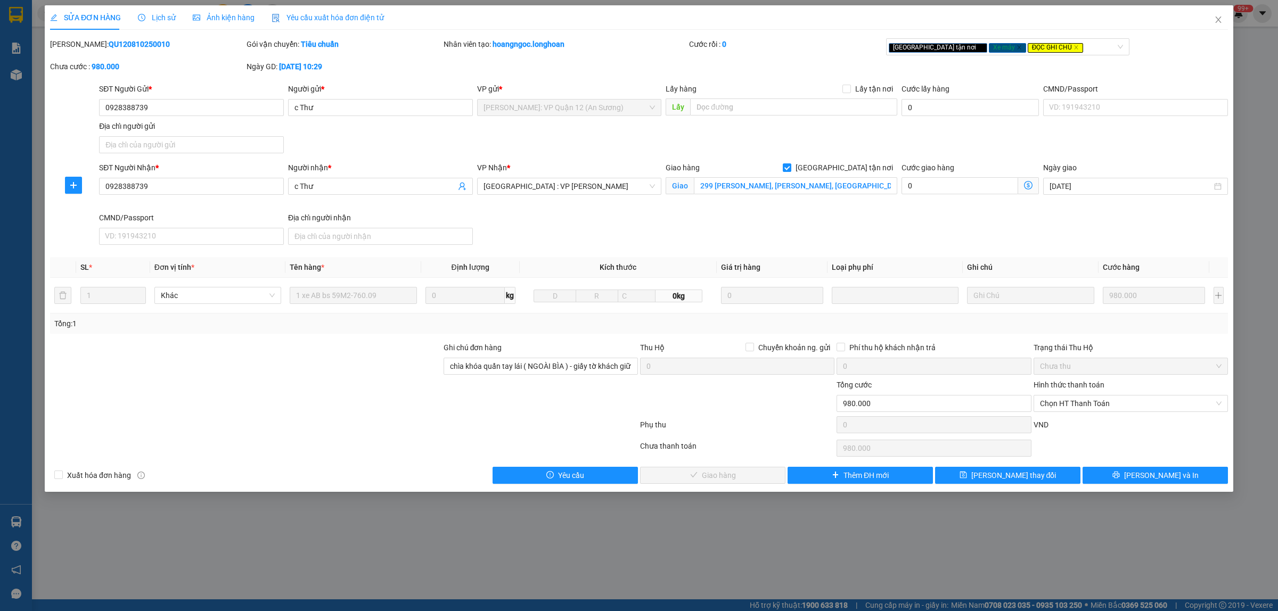 The image size is (1278, 611). What do you see at coordinates (737, 449) in the screenshot?
I see `div: Chưa thanh toán` at bounding box center [737, 449].